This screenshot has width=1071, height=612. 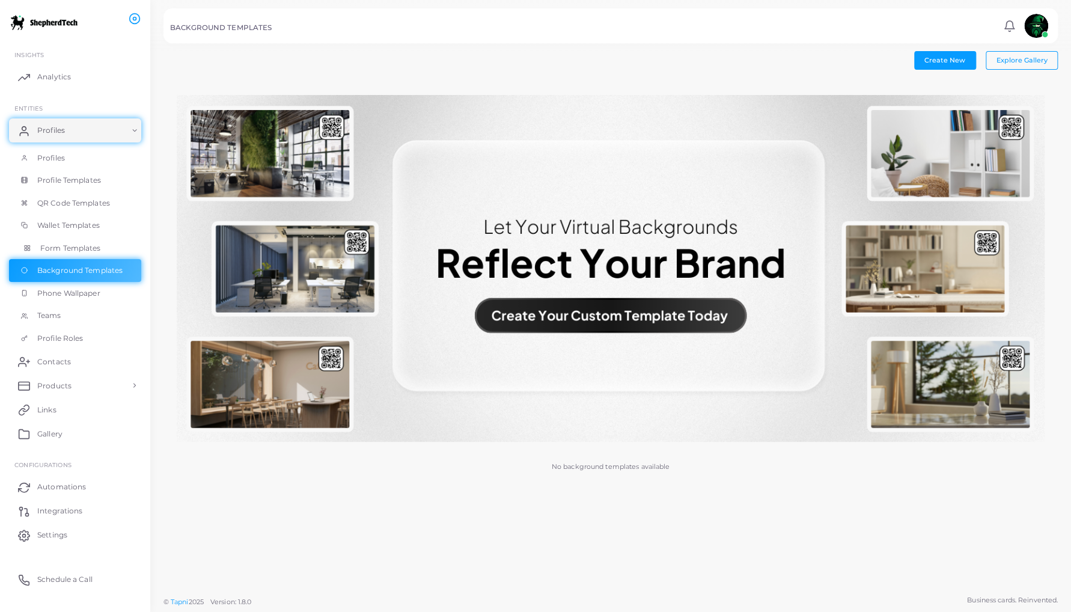 What do you see at coordinates (69, 225) in the screenshot?
I see `span: Wallet Templates` at bounding box center [69, 225].